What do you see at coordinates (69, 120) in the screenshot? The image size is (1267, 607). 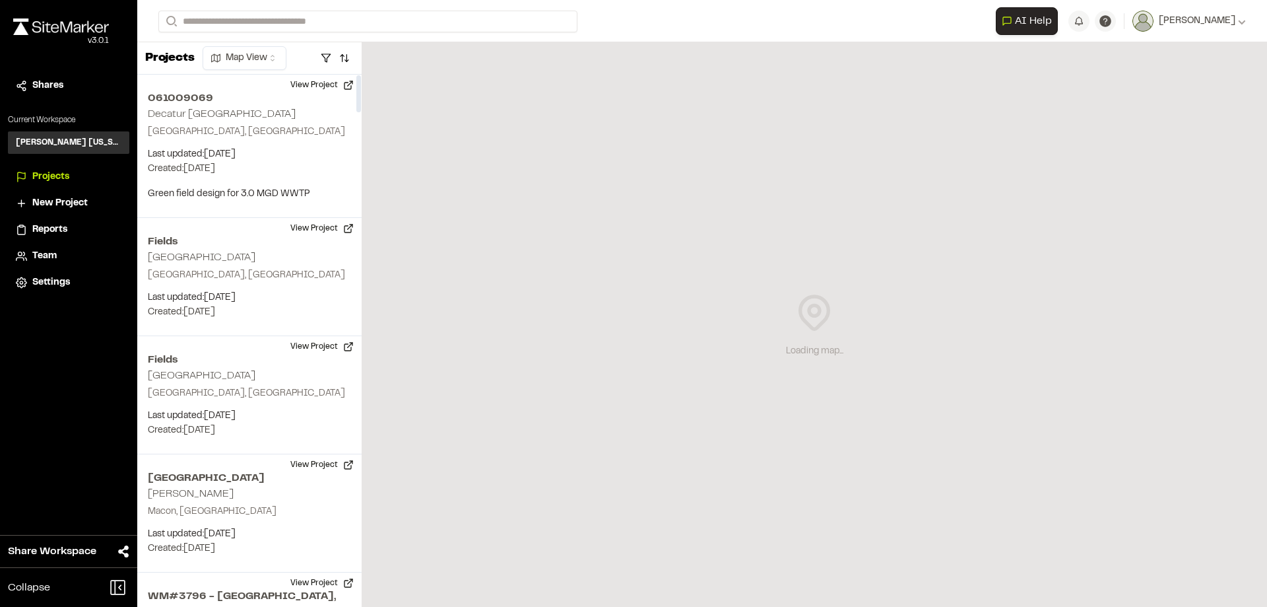 I see `p: Current Workspace` at bounding box center [69, 120].